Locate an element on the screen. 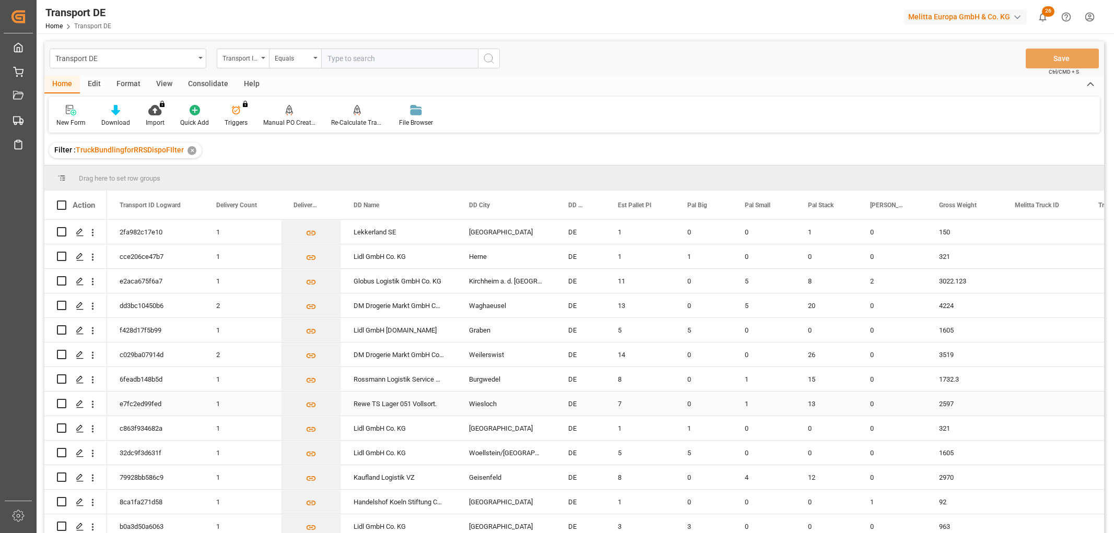  div: 4224 is located at coordinates (964, 306).